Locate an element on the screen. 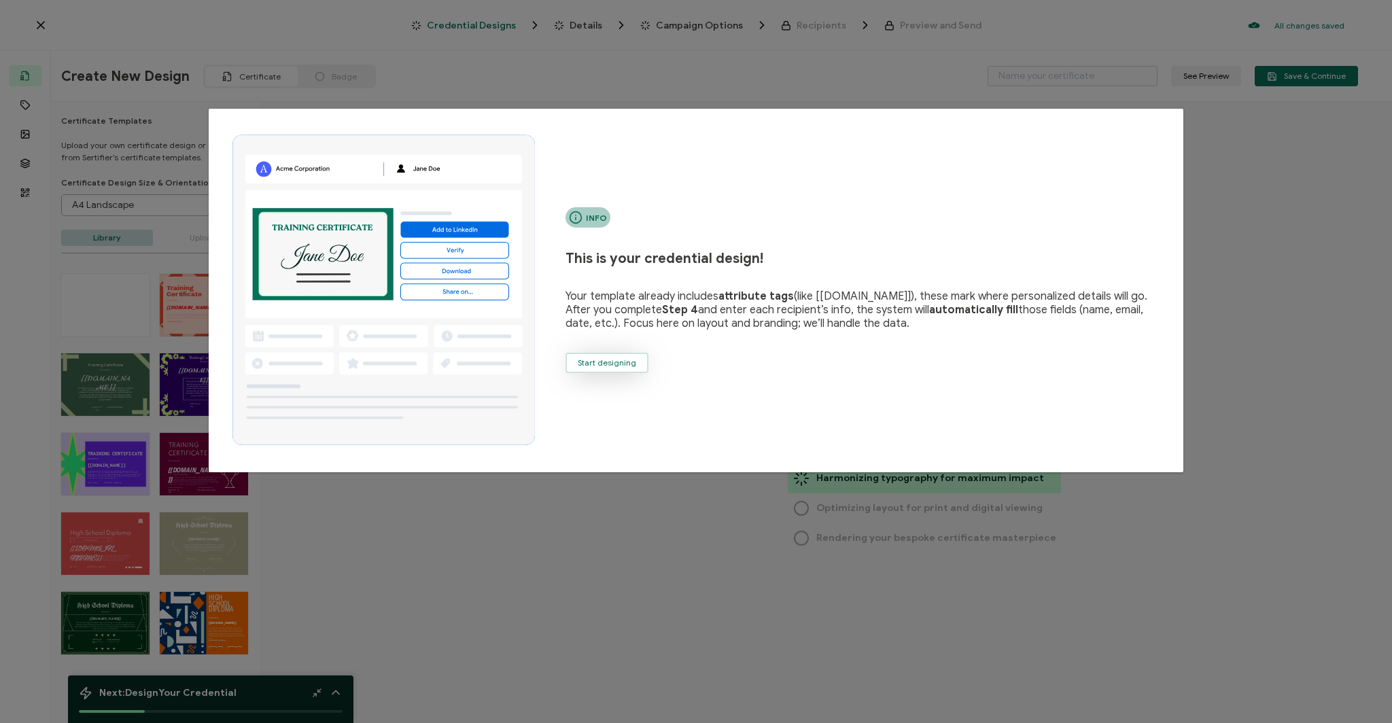 The image size is (1392, 723). span: Info is located at coordinates (596, 218).